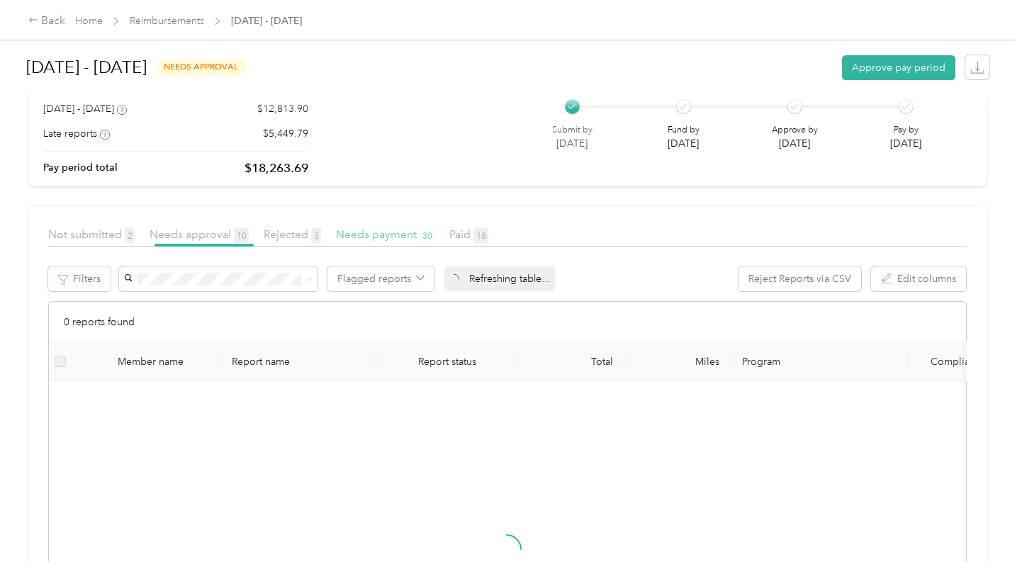 Image resolution: width=1022 pixels, height=586 pixels. I want to click on span: Needs payment, so click(385, 234).